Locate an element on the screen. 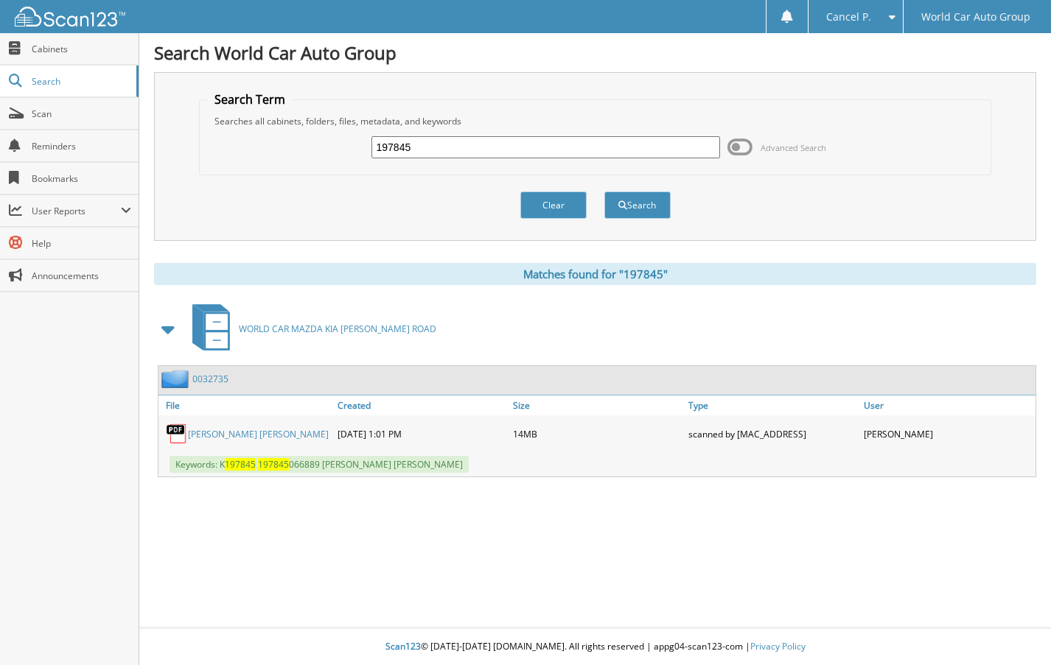 The image size is (1051, 665). span: Scan is located at coordinates (81, 113).